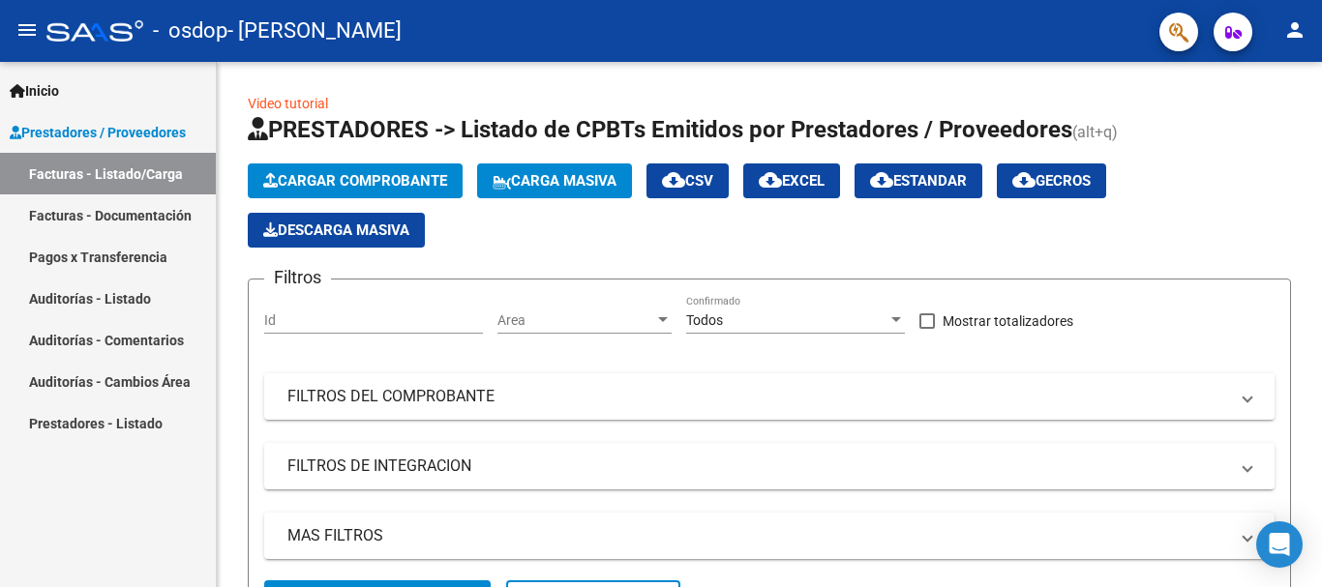 The width and height of the screenshot is (1322, 587). I want to click on span: (alt+q), so click(1095, 132).